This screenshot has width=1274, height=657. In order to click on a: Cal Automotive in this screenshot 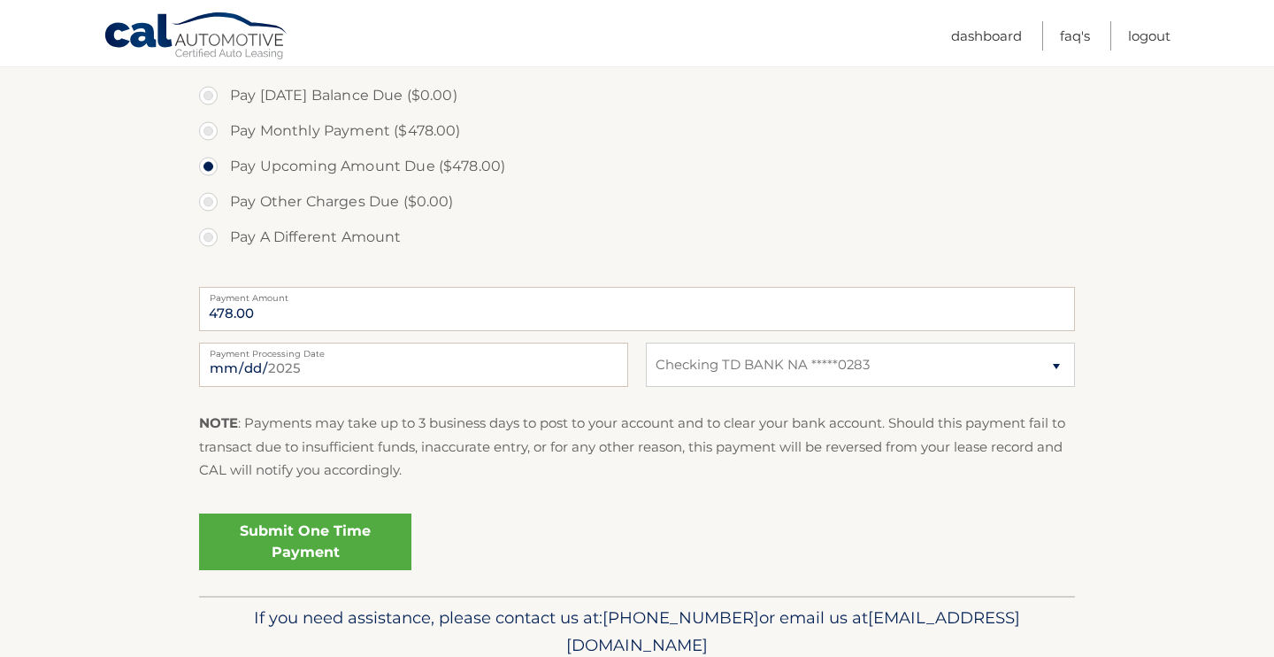, I will do `click(196, 37)`.